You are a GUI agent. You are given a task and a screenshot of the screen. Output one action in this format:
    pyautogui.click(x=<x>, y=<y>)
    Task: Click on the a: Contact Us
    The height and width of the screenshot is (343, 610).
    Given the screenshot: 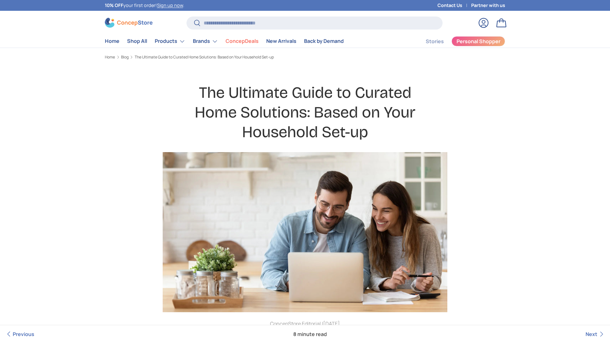 What is the action you would take?
    pyautogui.click(x=455, y=5)
    